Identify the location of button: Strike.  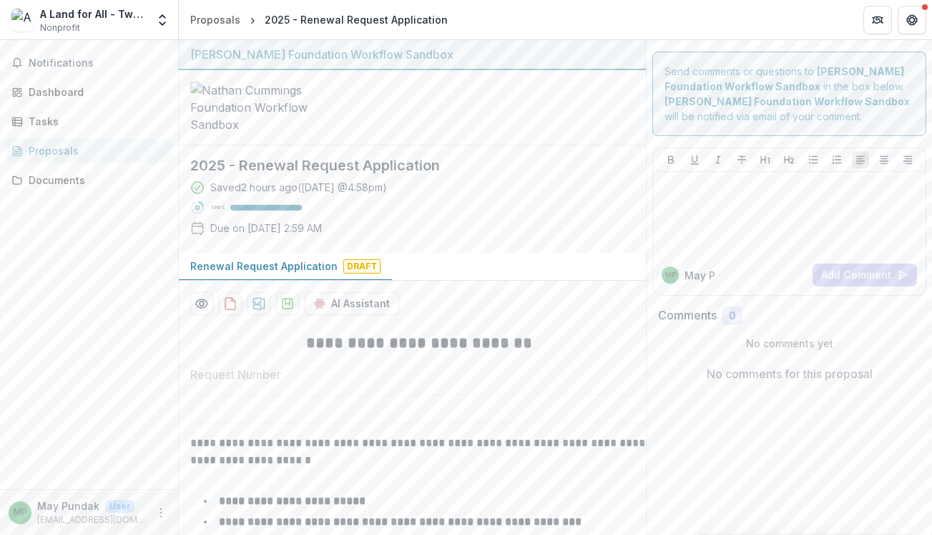
(742, 160).